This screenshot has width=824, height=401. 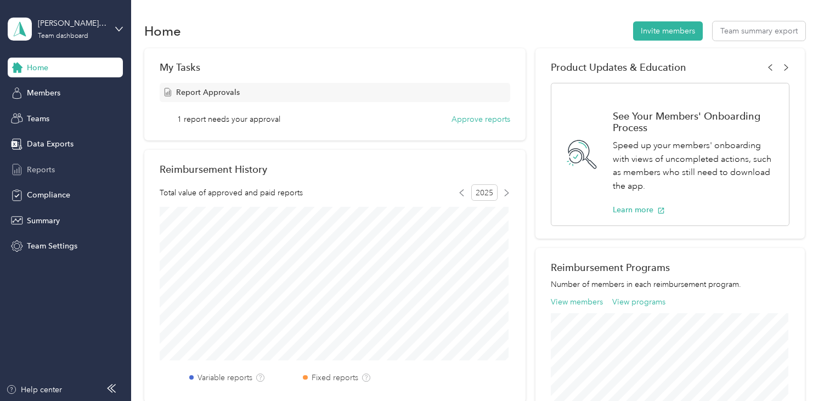 What do you see at coordinates (759, 31) in the screenshot?
I see `button: Team summary export` at bounding box center [759, 31].